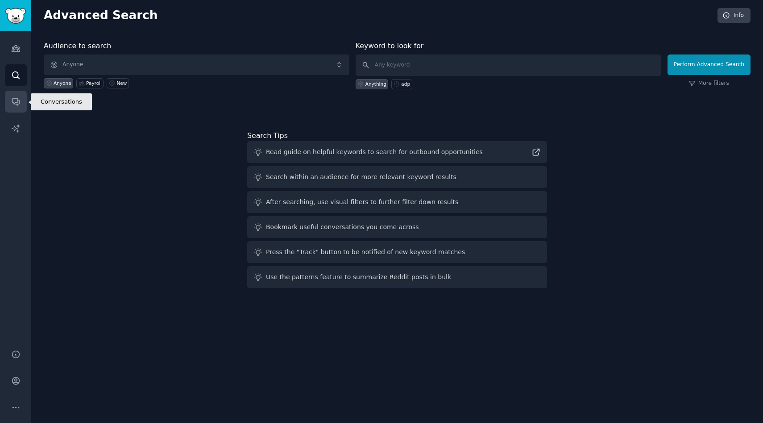 The height and width of the screenshot is (423, 763). I want to click on div: Use the patterns feature to summarize Reddit posts in bulk, so click(358, 277).